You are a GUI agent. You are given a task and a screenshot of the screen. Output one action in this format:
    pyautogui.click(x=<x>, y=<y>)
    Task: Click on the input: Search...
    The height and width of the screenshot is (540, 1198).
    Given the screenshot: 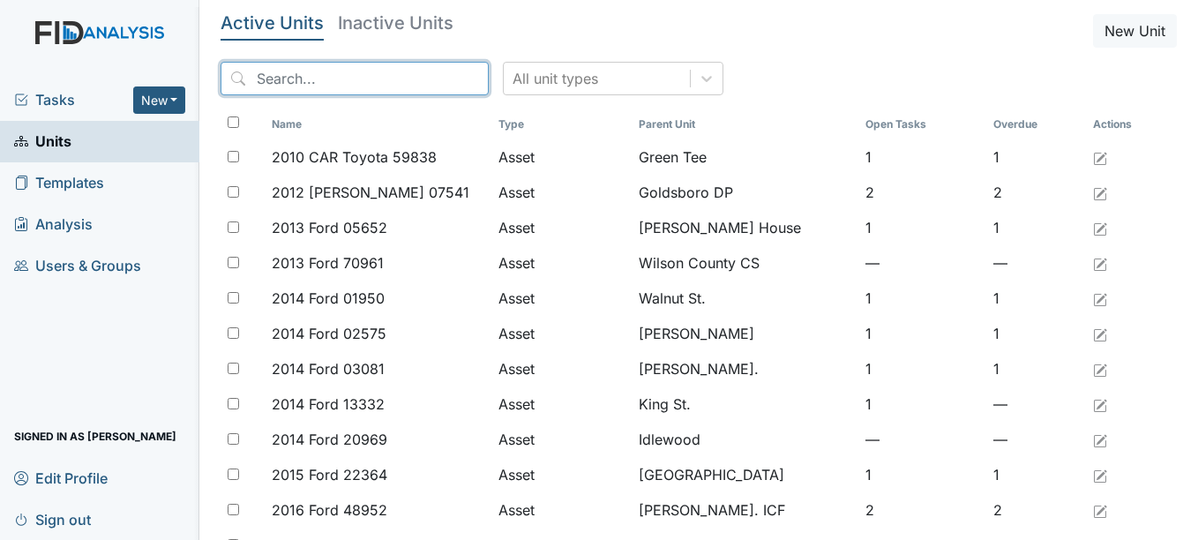 What is the action you would take?
    pyautogui.click(x=355, y=79)
    